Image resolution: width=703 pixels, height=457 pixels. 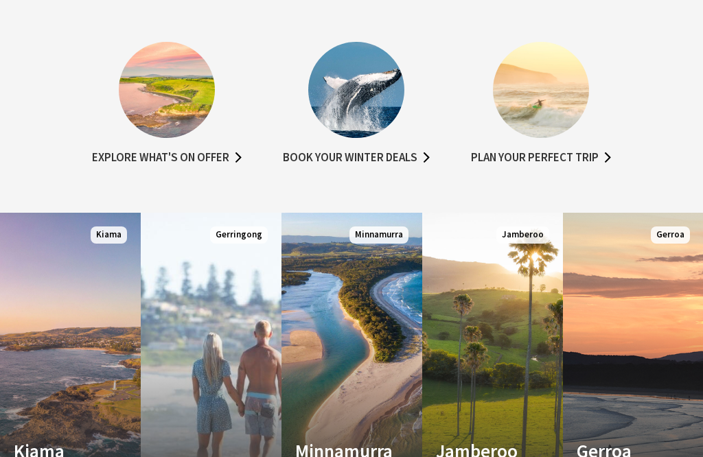 What do you see at coordinates (541, 158) in the screenshot?
I see `a: Plan your perfect trip` at bounding box center [541, 158].